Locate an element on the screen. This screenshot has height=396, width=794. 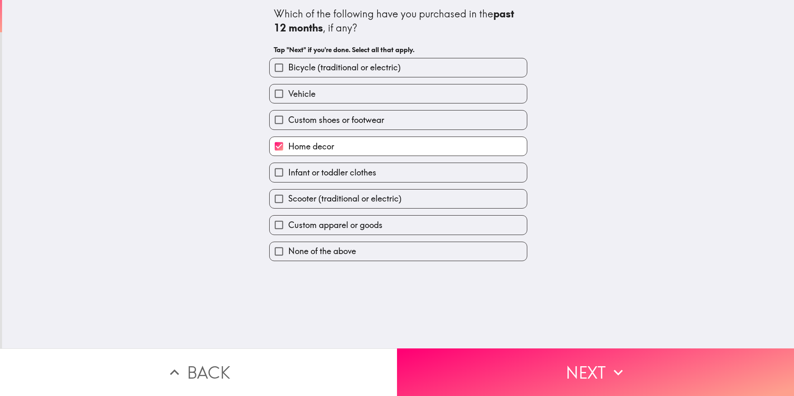
button: Infant or toddler clothes is located at coordinates (398, 172).